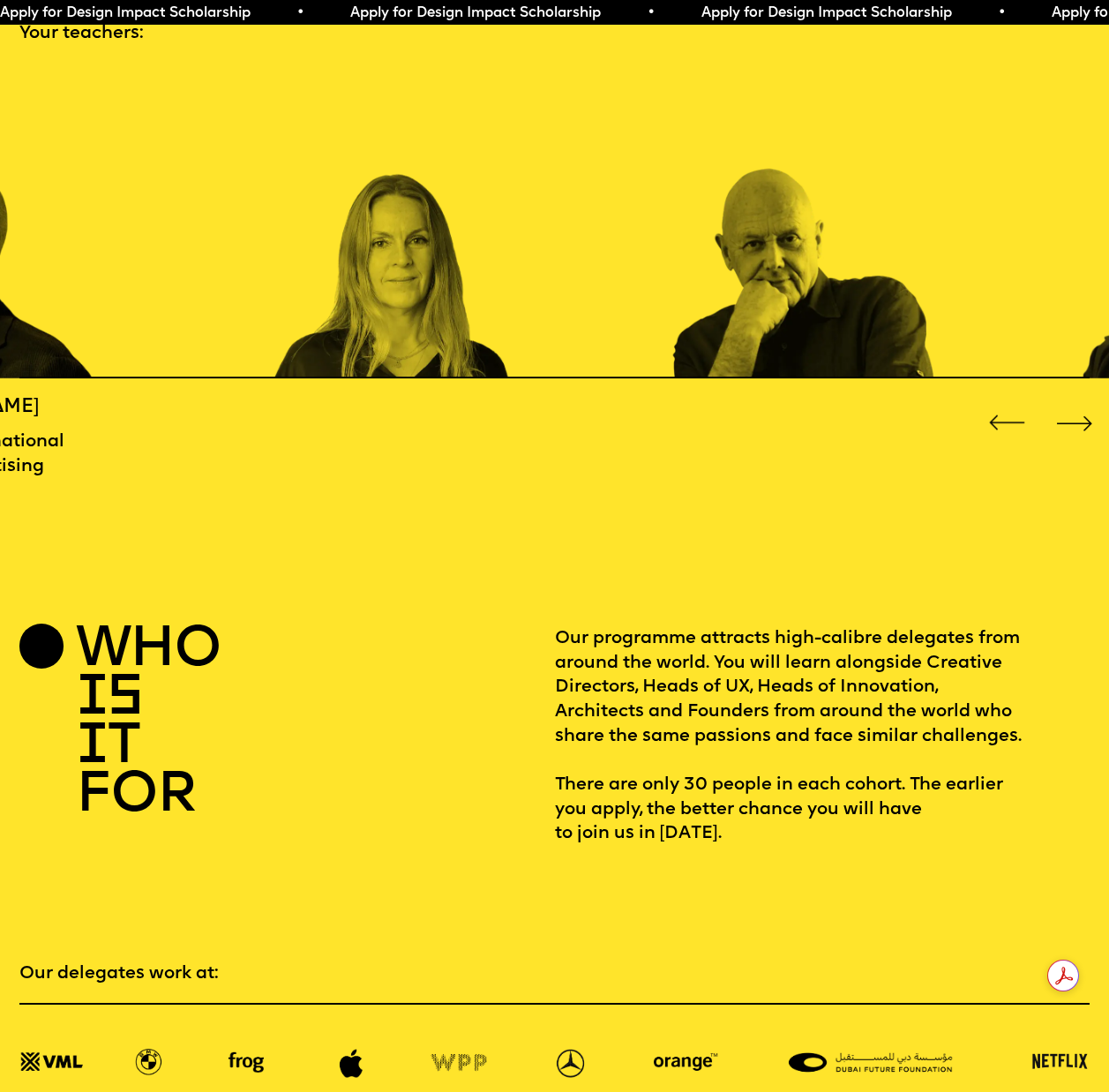  Describe the element at coordinates (1006, 423) in the screenshot. I see `div: Previous slide` at that location.